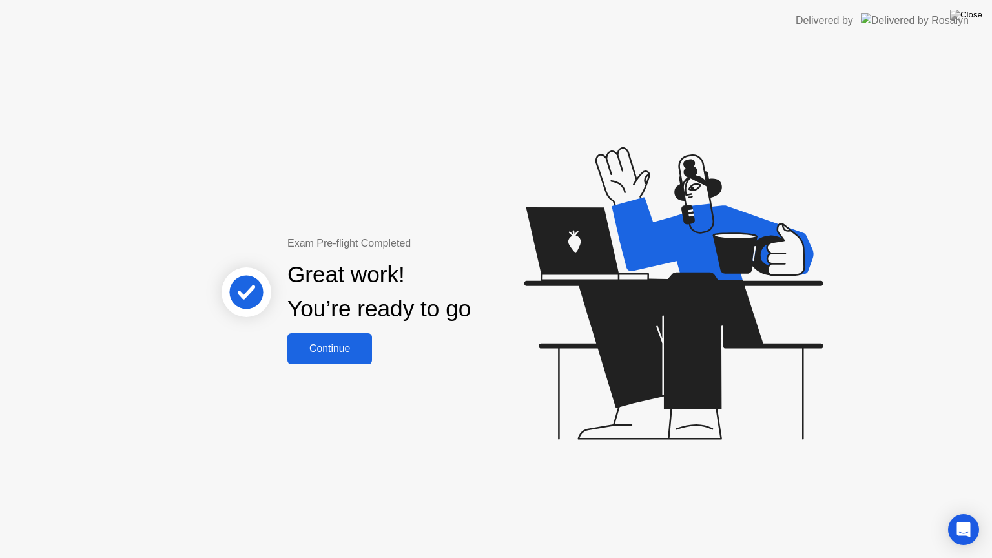 Image resolution: width=992 pixels, height=558 pixels. Describe the element at coordinates (914, 20) in the screenshot. I see `img: Delivered by Rosalyn` at that location.